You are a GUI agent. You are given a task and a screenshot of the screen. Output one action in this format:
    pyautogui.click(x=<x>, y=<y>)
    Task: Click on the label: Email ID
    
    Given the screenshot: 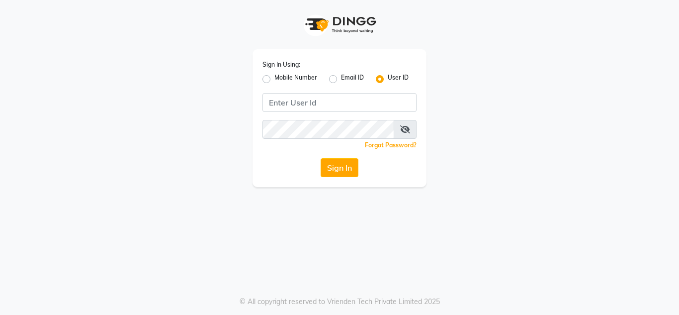 What is the action you would take?
    pyautogui.click(x=352, y=79)
    